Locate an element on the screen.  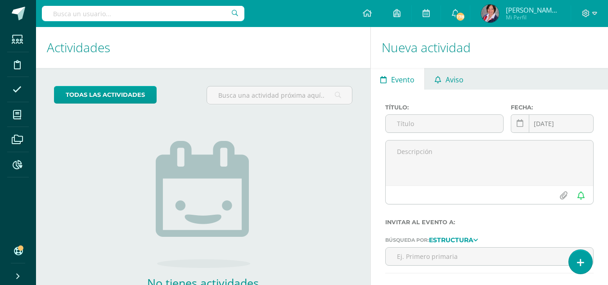
input: Fecha de entrega is located at coordinates (552, 123).